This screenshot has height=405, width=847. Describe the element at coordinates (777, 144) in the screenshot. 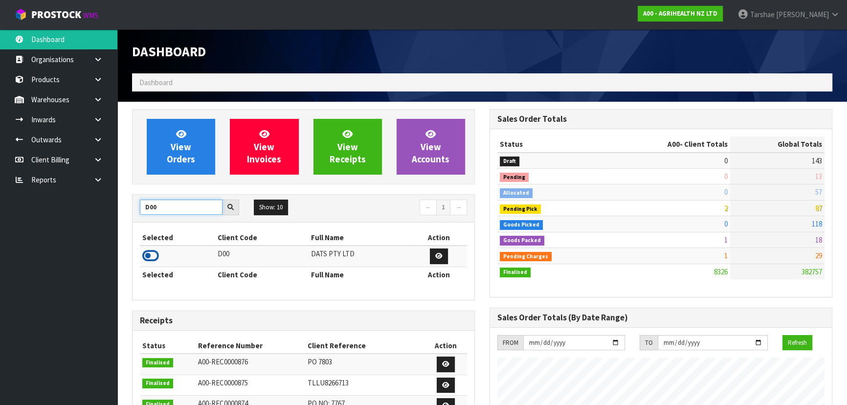

I see `th: Global Totals` at that location.